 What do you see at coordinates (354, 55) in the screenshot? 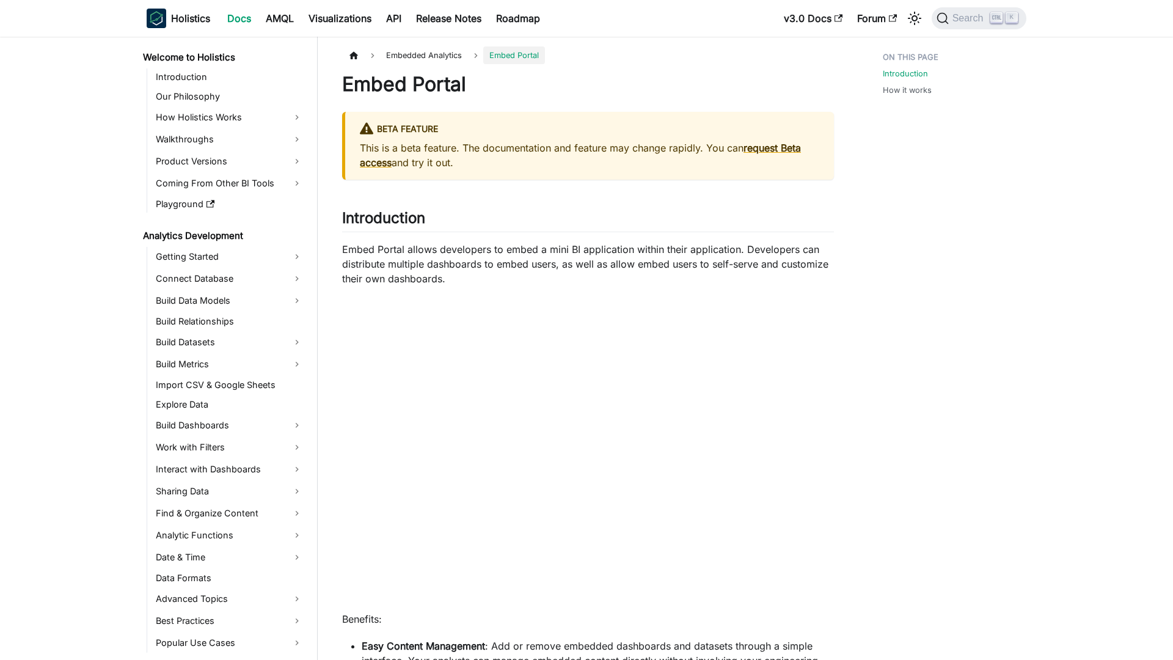
I see `a: Home page` at bounding box center [354, 55].